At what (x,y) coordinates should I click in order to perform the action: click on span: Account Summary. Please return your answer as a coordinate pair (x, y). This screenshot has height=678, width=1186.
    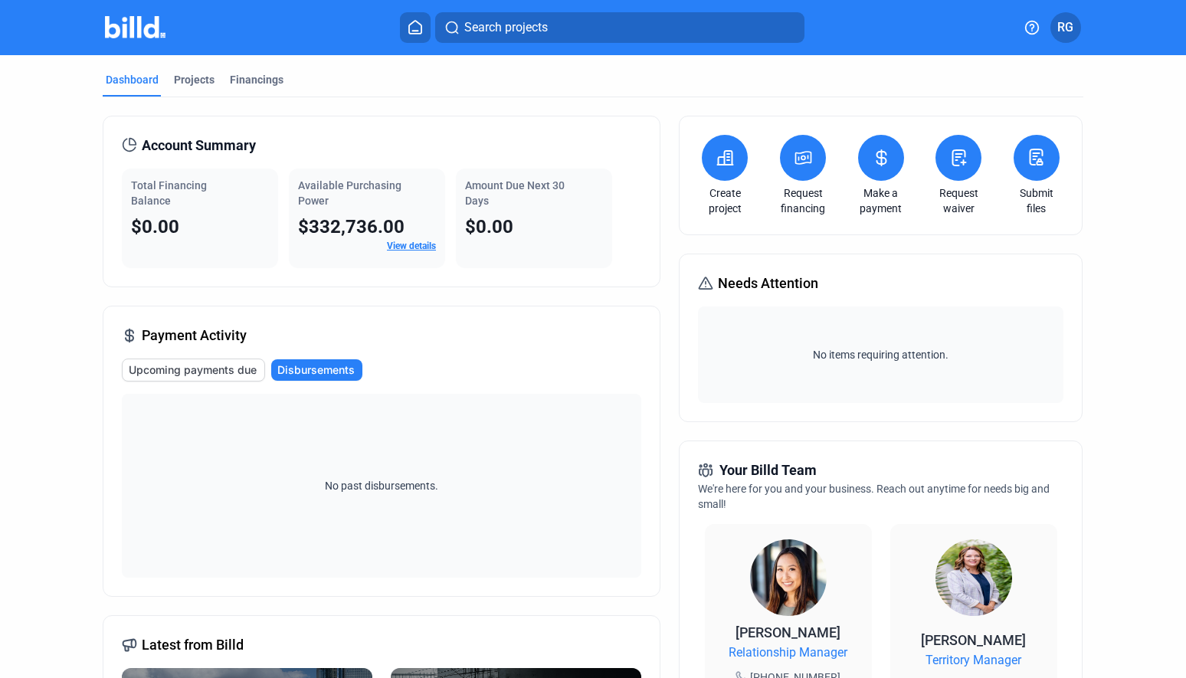
    Looking at the image, I should click on (198, 146).